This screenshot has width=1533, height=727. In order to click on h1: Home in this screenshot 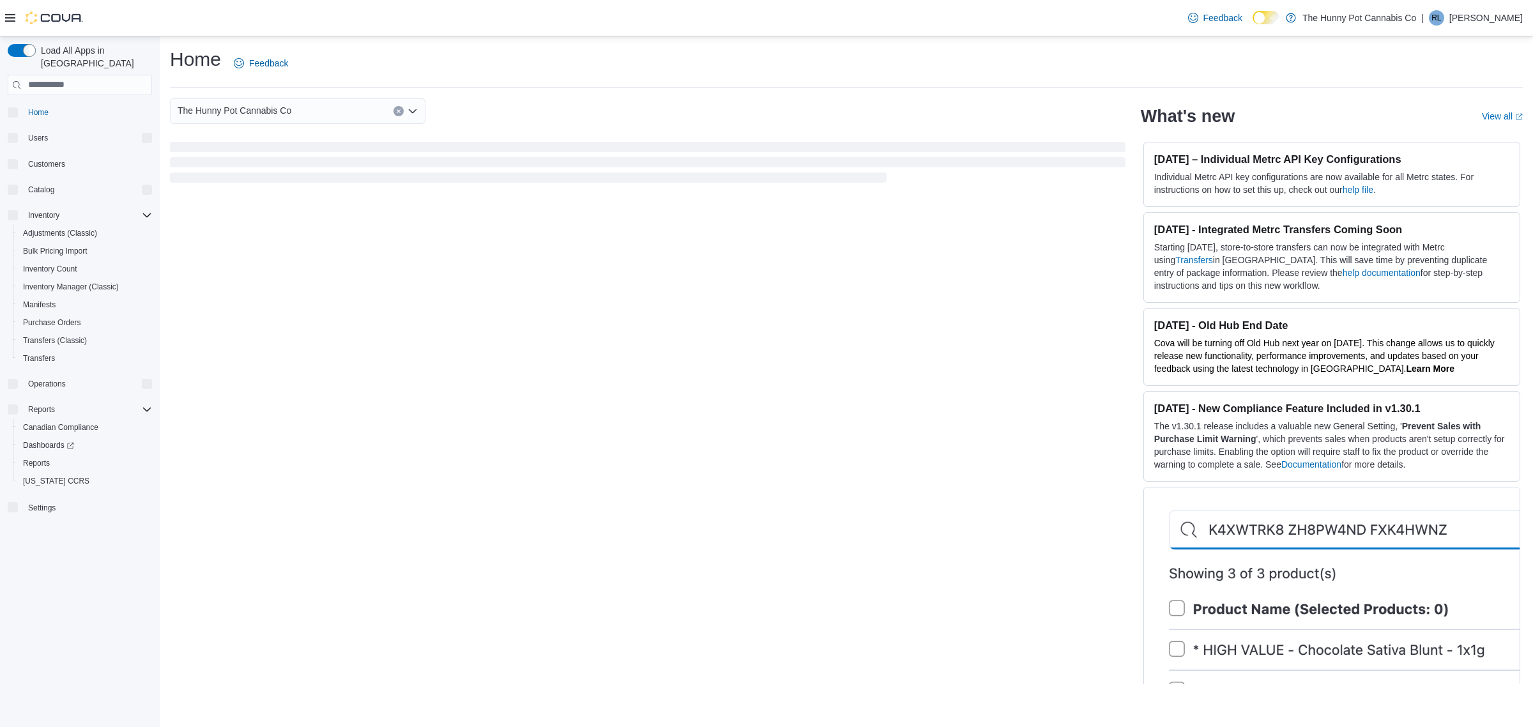, I will do `click(195, 59)`.